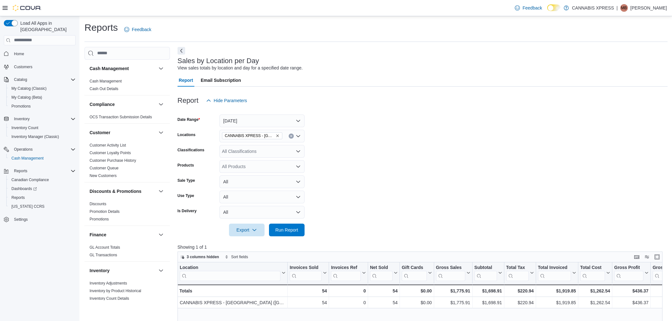 Image resolution: width=672 pixels, height=321 pixels. I want to click on a: Reports, so click(18, 198).